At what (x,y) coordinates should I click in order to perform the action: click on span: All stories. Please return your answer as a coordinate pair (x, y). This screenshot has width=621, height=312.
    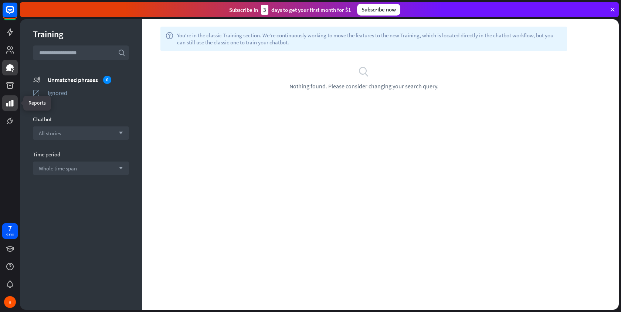
    Looking at the image, I should click on (50, 133).